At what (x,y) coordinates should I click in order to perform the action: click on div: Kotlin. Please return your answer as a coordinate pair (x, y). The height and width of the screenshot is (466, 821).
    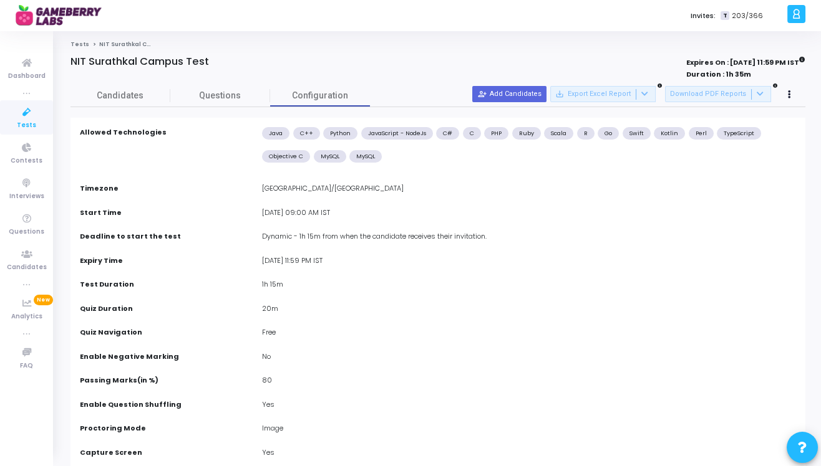
    Looking at the image, I should click on (669, 133).